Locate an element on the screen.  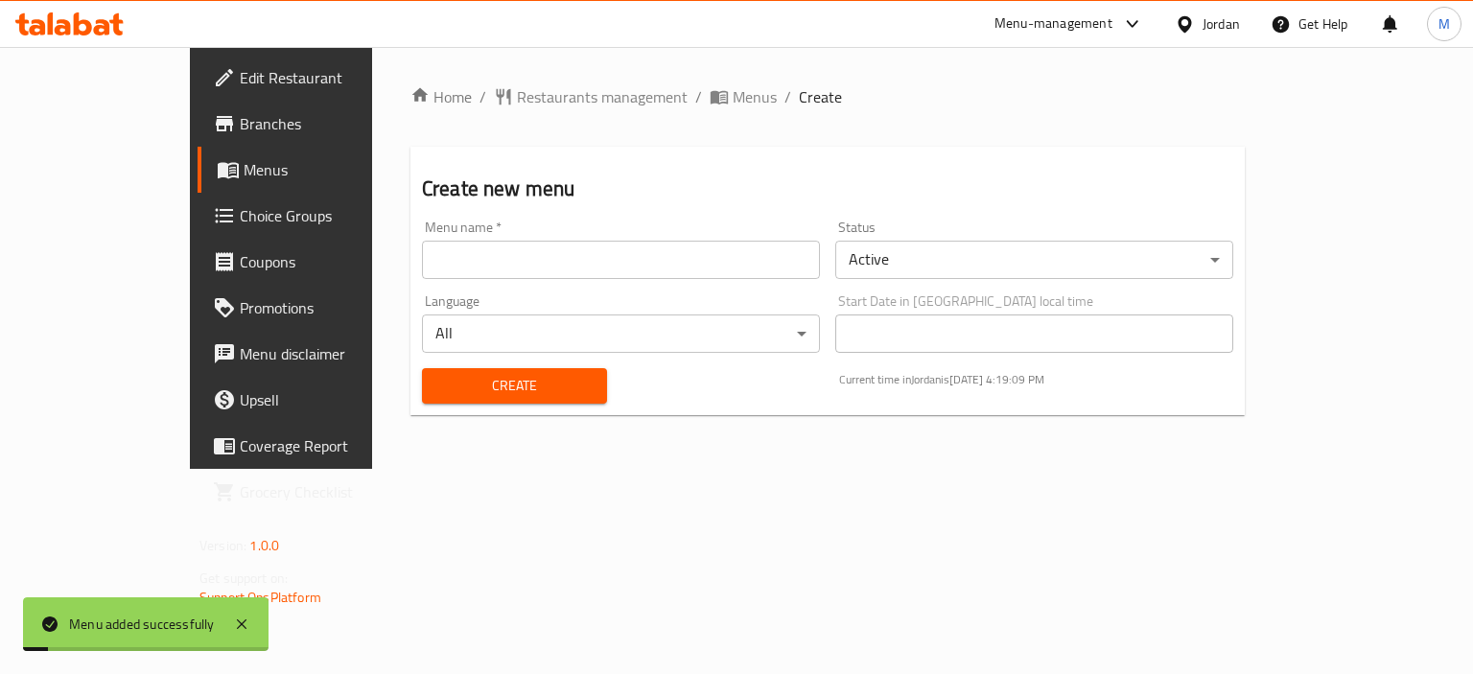
a: Home is located at coordinates (441, 97).